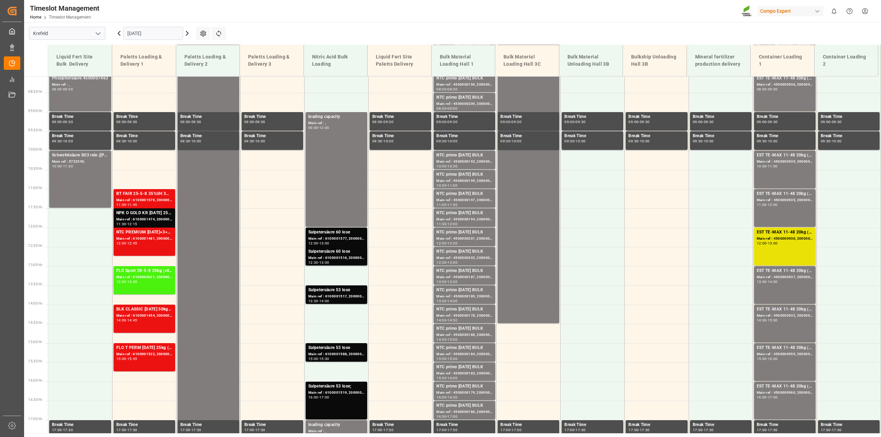 This screenshot has width=881, height=437. What do you see at coordinates (464, 335) in the screenshot?
I see `div: Main ref : 4500000188, 2000000017` at bounding box center [464, 335].